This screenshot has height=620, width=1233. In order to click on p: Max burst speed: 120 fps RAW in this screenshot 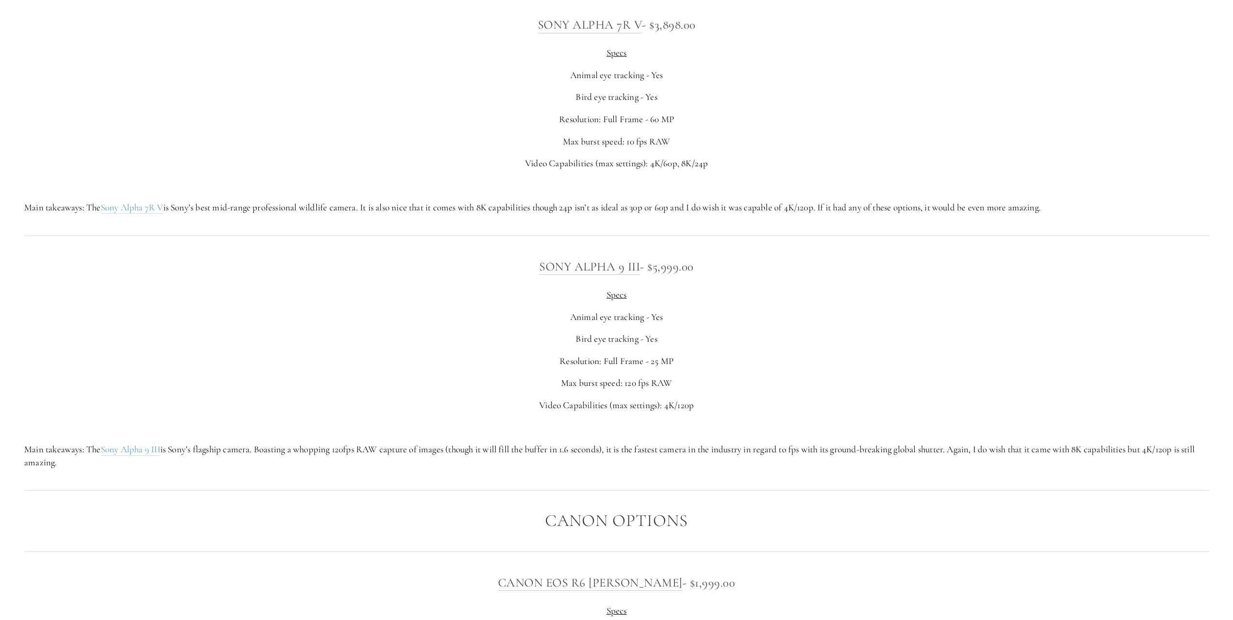, I will do `click(616, 383)`.